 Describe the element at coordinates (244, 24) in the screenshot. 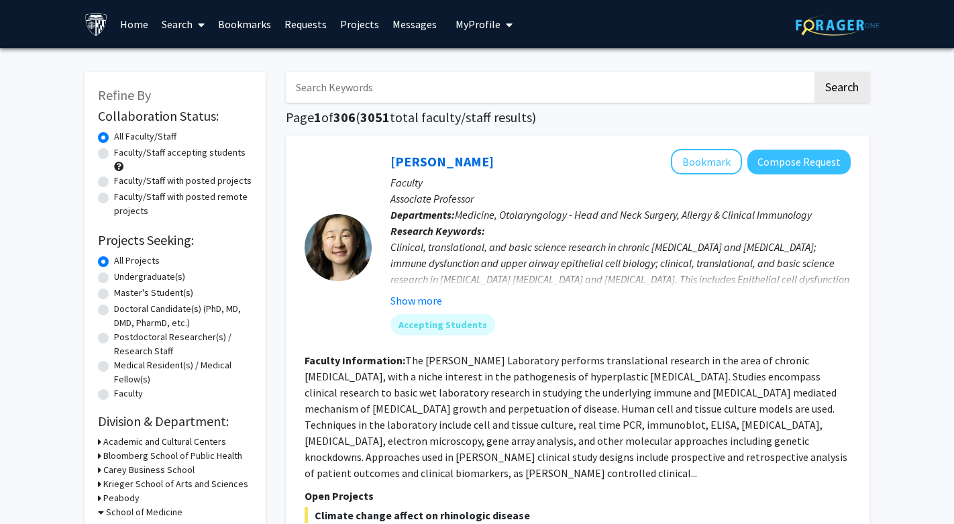

I see `a: Bookmarks` at that location.